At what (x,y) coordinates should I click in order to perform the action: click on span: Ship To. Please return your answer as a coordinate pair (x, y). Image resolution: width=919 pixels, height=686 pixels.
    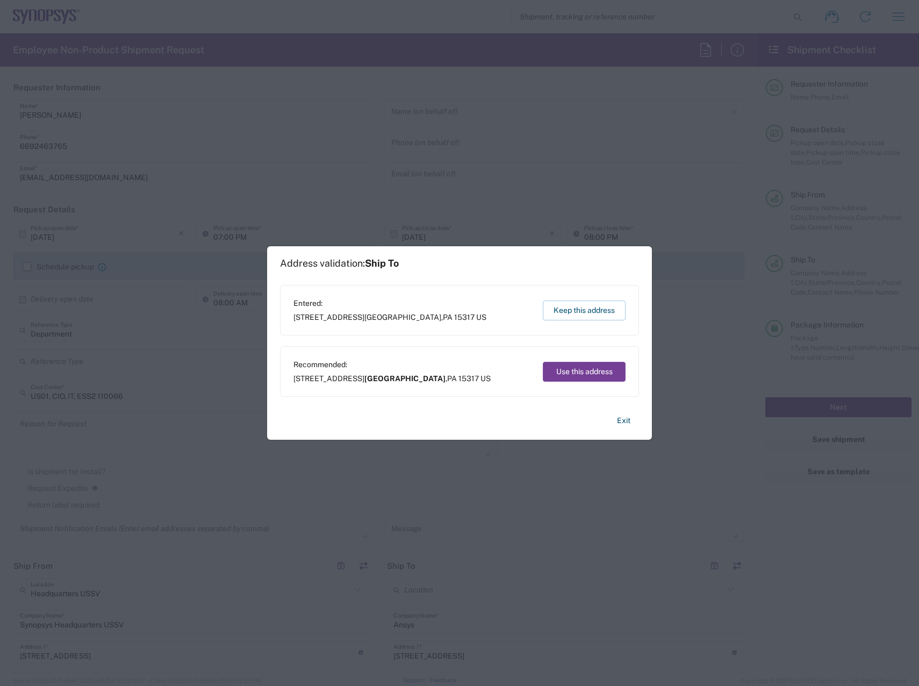
    Looking at the image, I should click on (382, 263).